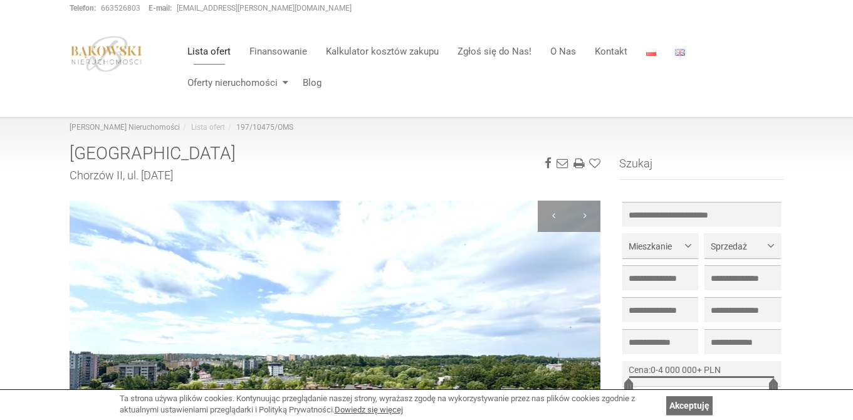 Image resolution: width=853 pixels, height=420 pixels. Describe the element at coordinates (611, 51) in the screenshot. I see `a: Kontakt` at that location.